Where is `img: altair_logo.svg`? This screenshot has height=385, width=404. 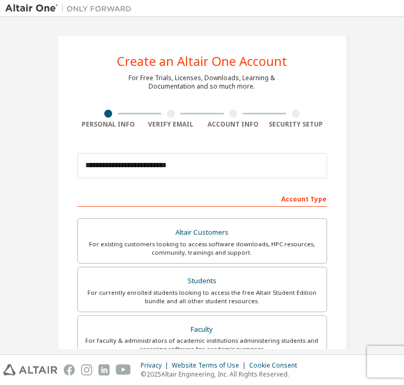 img: altair_logo.svg is located at coordinates (30, 369).